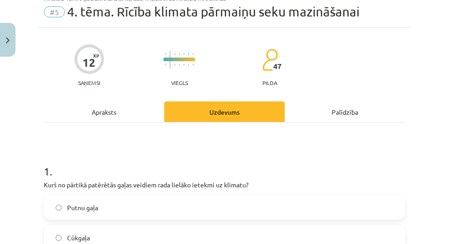 The width and height of the screenshot is (449, 244). Describe the element at coordinates (8, 40) in the screenshot. I see `img: icon-close-lesson-0947bae3869378f0d4975bcd49f059093ad1ed9edebbc8119c70593378902aed.svg` at that location.